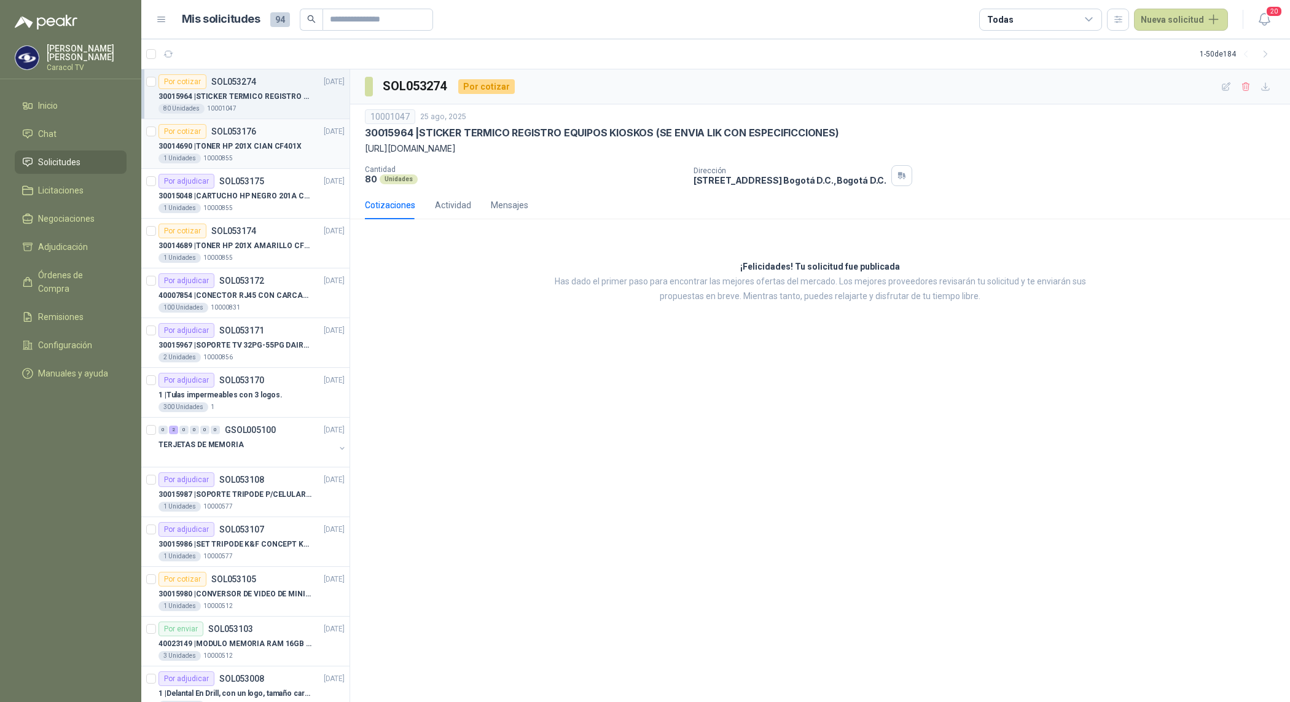 This screenshot has height=702, width=1290. Describe the element at coordinates (71, 317) in the screenshot. I see `a: Remisiones` at that location.